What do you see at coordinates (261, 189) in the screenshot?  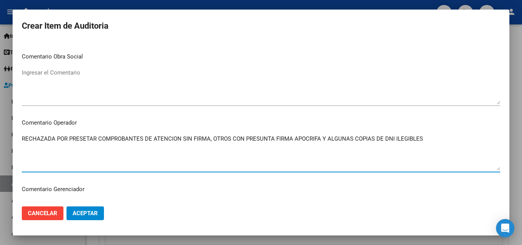 I see `p: Comentario Gerenciador` at bounding box center [261, 189].